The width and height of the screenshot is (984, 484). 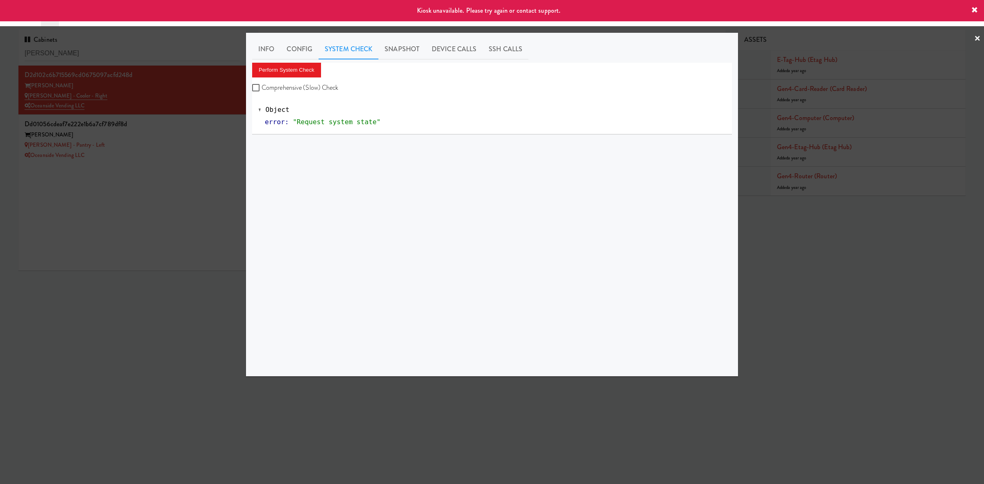 I want to click on span: error, so click(x=275, y=122).